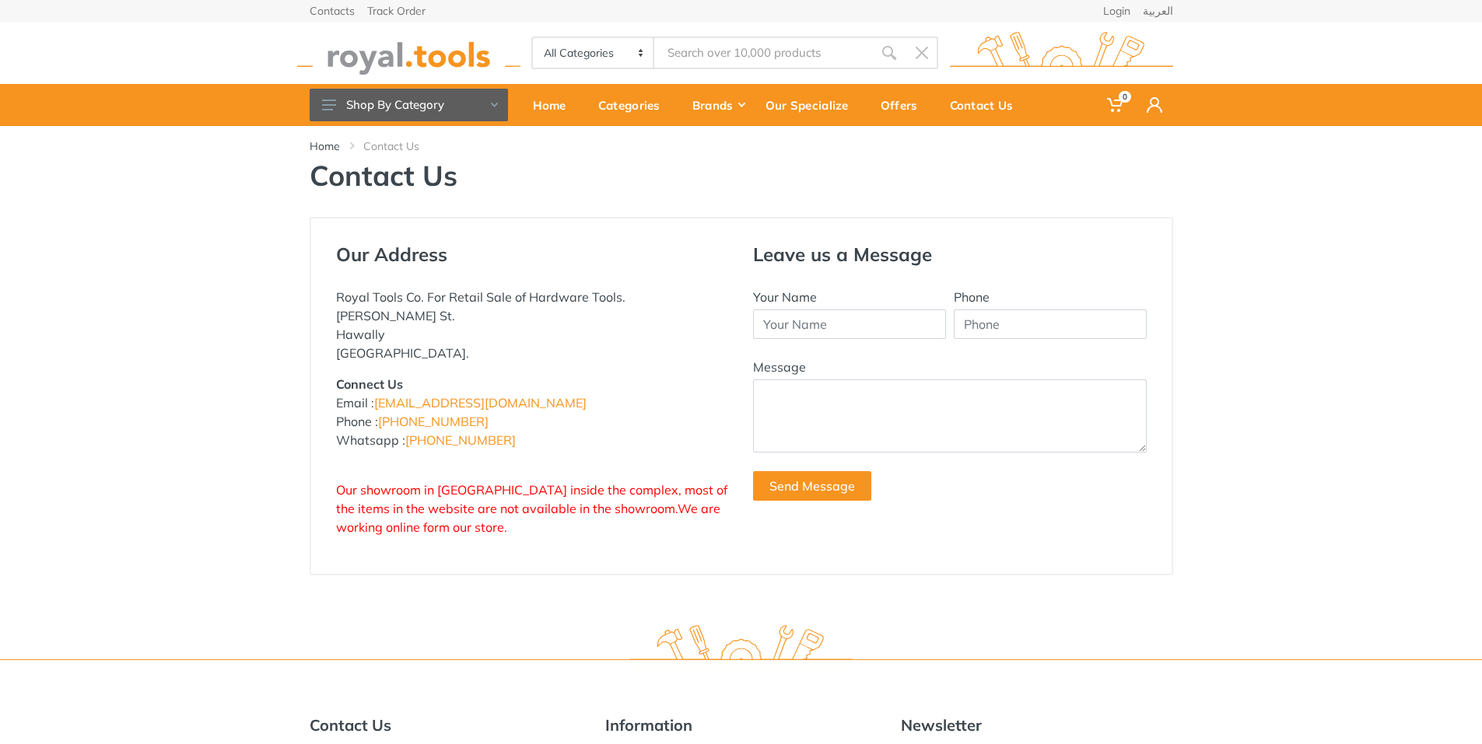  Describe the element at coordinates (741, 726) in the screenshot. I see `h5: Information` at that location.